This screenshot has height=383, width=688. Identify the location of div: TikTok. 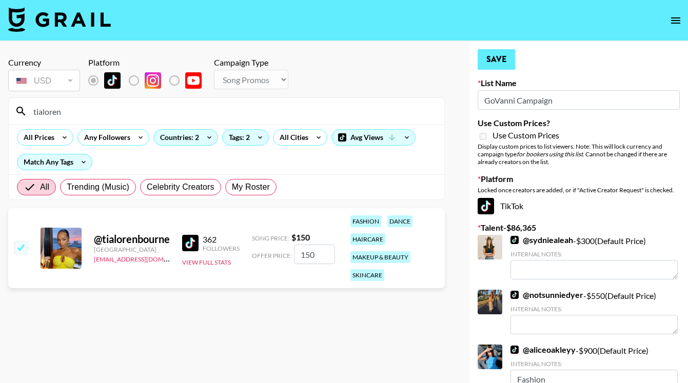
(579, 206).